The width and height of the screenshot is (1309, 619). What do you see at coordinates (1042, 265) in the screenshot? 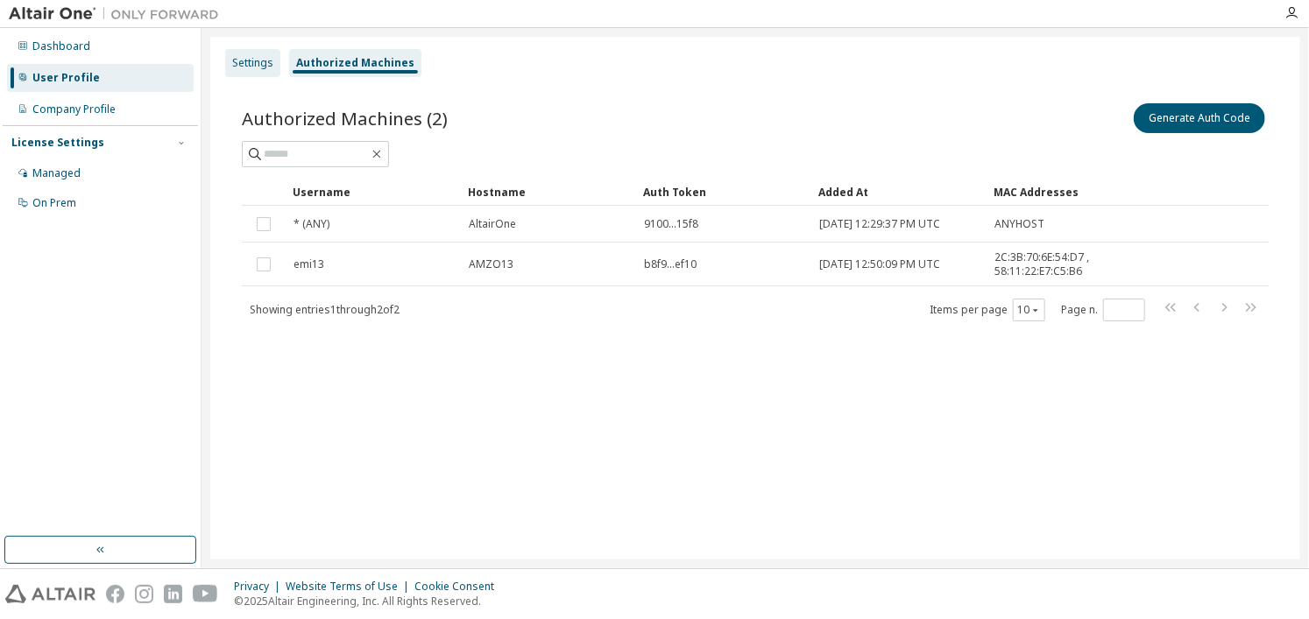
I see `span: 2C:3B:70:6E:54:D7 , 58:11:22:E7:C5:B6` at bounding box center [1042, 265].